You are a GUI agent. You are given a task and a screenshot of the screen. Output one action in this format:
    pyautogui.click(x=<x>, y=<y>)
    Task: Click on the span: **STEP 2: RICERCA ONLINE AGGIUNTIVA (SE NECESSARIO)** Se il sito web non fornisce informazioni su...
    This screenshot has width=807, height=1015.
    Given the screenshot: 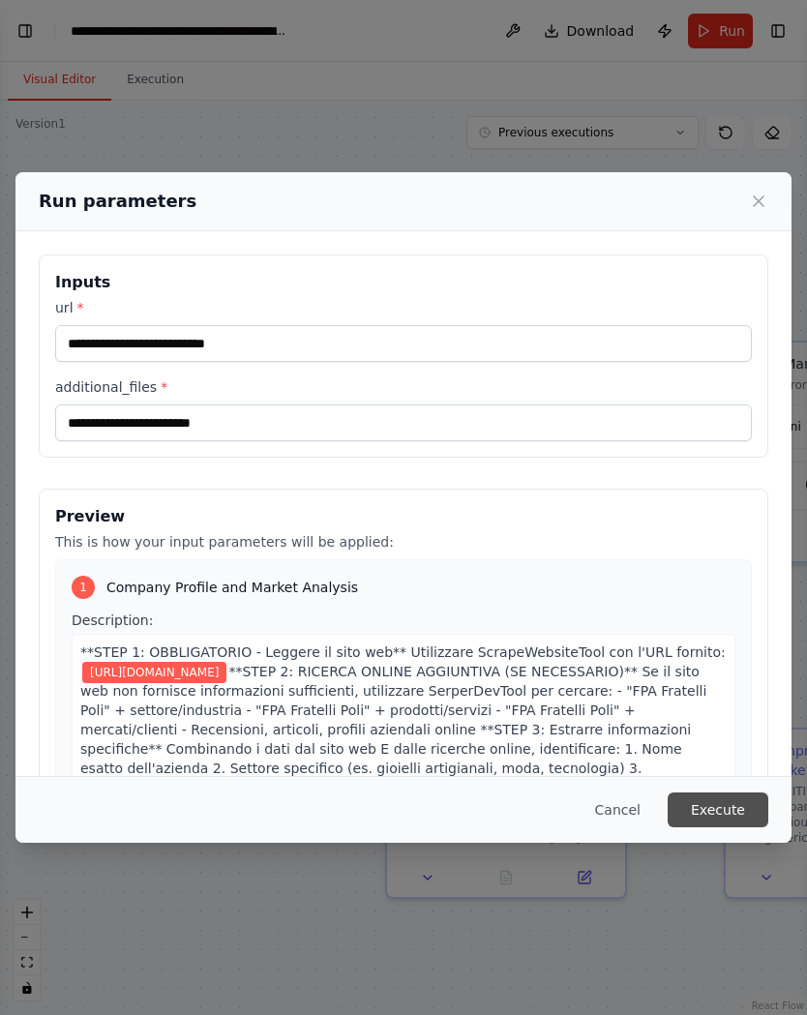 What is the action you would take?
    pyautogui.click(x=403, y=768)
    